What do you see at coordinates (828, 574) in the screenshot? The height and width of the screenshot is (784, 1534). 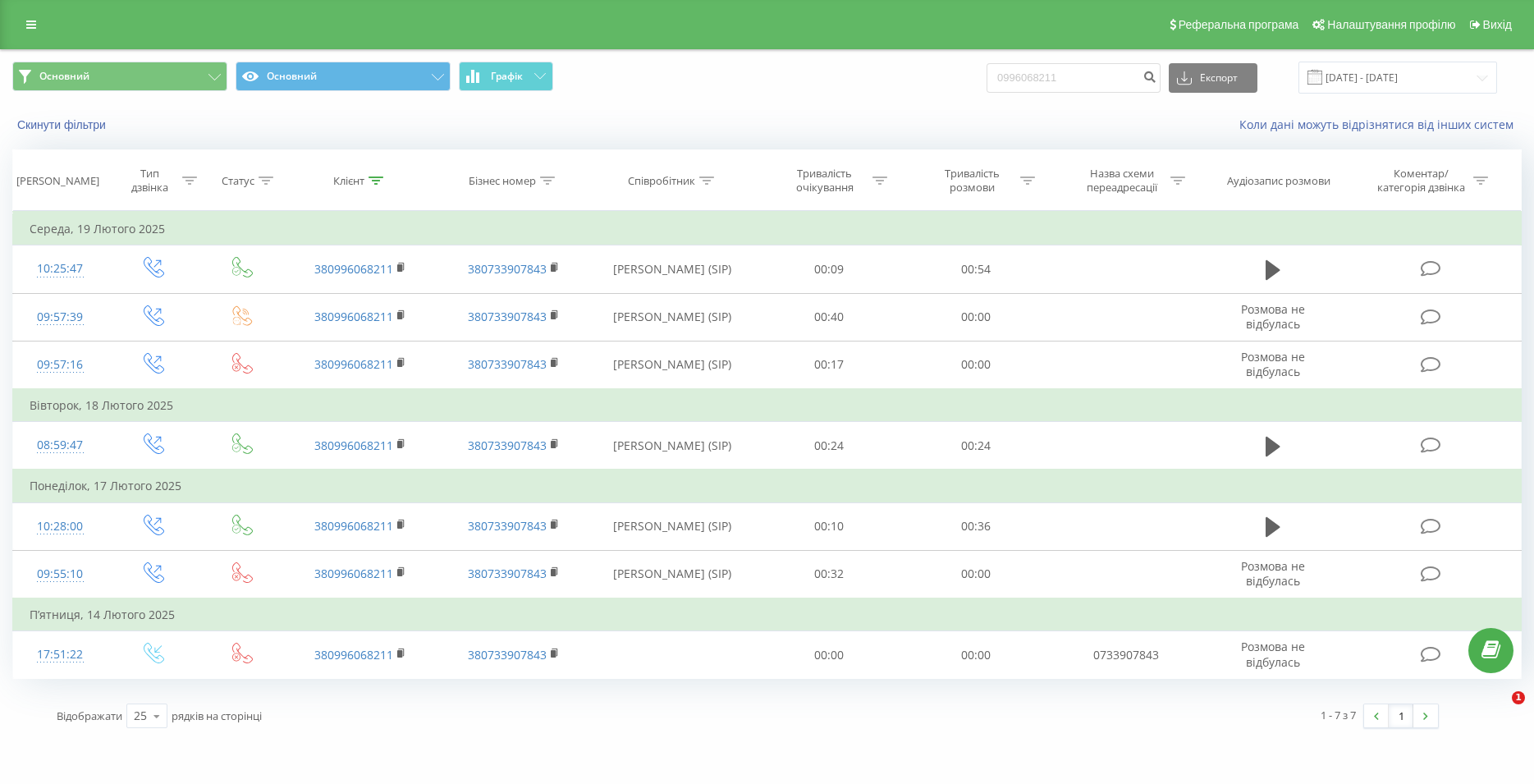 I see `td: 00:32` at bounding box center [828, 574].